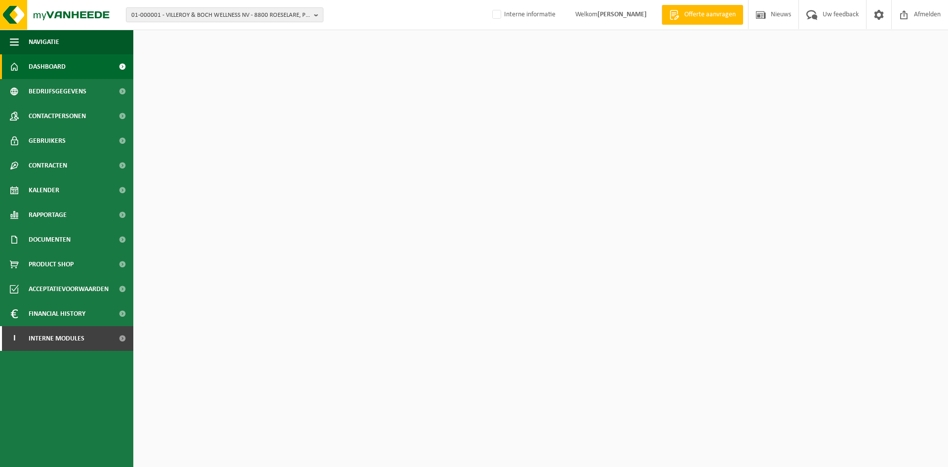 The width and height of the screenshot is (948, 467). Describe the element at coordinates (523, 15) in the screenshot. I see `label: Interne informatie` at that location.